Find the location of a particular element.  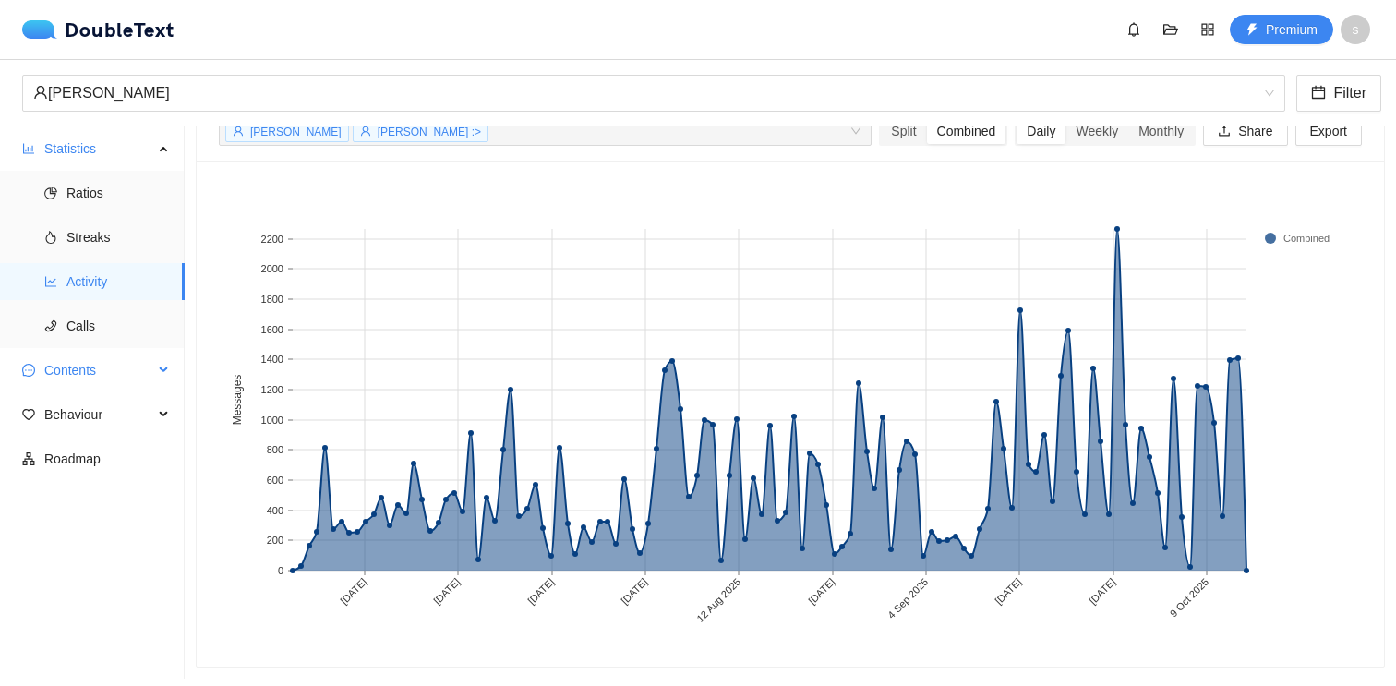

span: pie-chart is located at coordinates (51, 193).